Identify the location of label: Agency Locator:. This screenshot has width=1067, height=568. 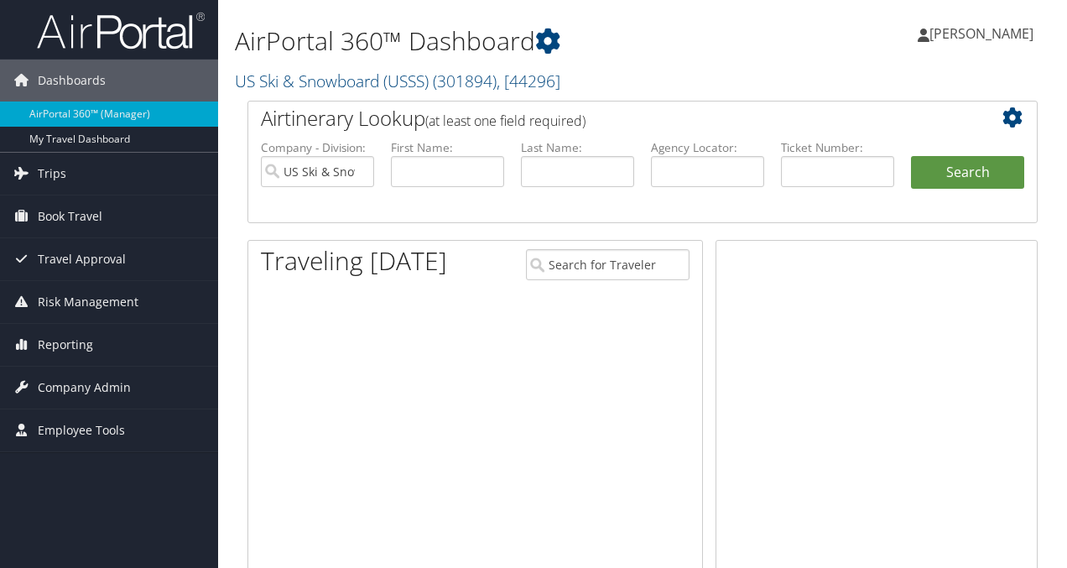
(707, 148).